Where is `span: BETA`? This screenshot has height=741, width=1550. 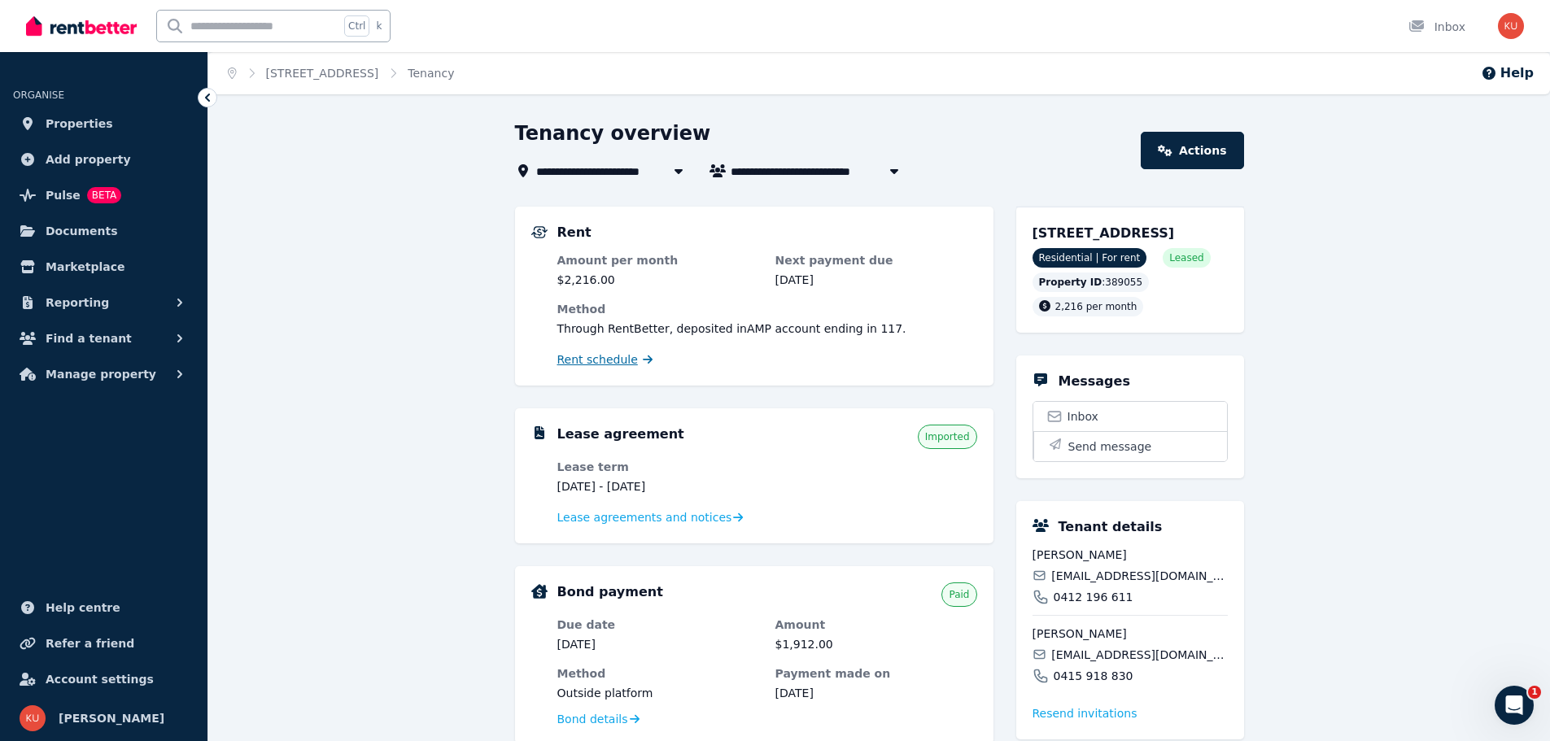
span: BETA is located at coordinates (104, 195).